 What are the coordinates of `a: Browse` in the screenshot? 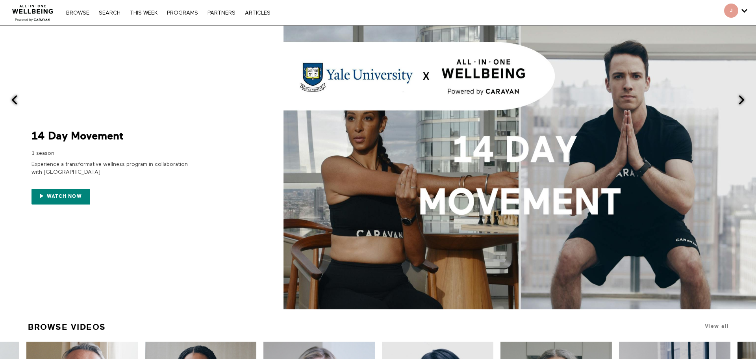 It's located at (78, 13).